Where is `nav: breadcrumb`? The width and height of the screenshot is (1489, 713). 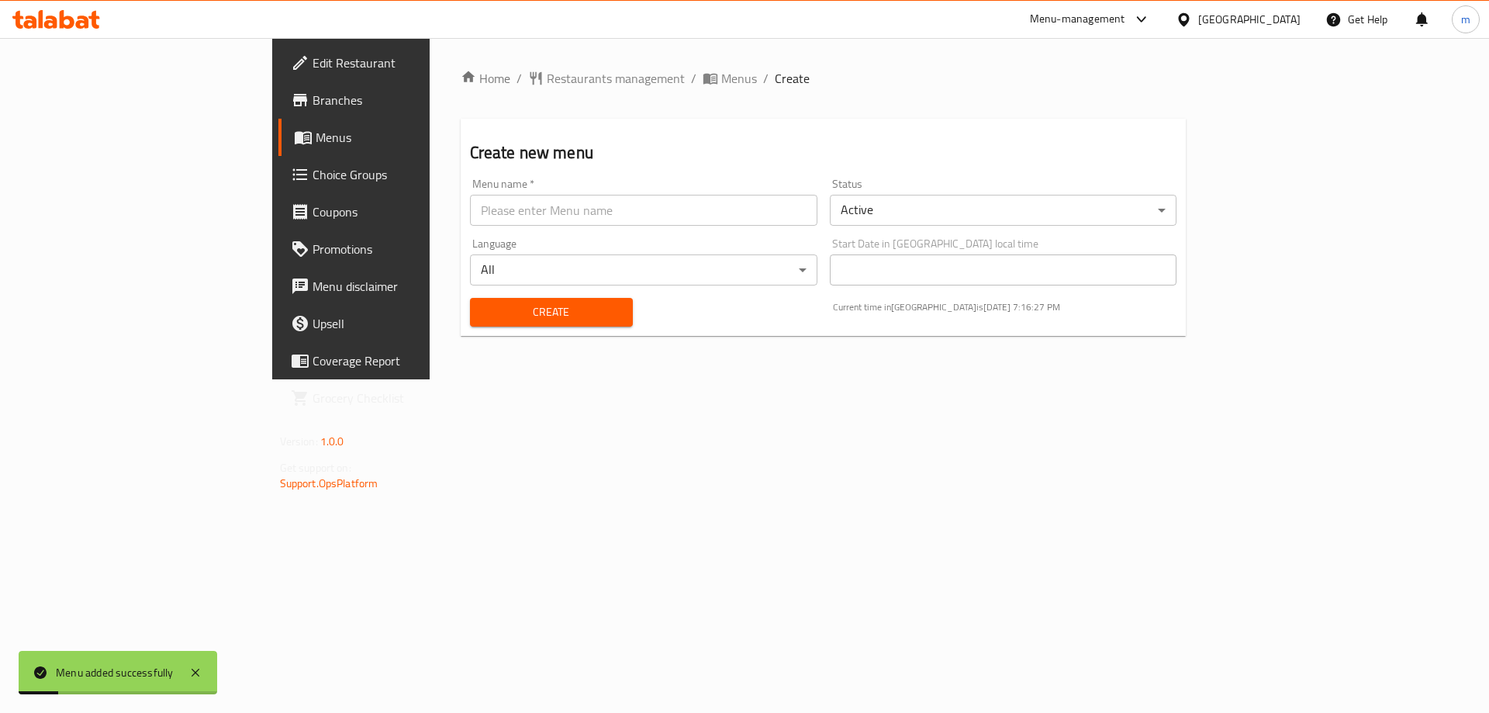 nav: breadcrumb is located at coordinates (823, 78).